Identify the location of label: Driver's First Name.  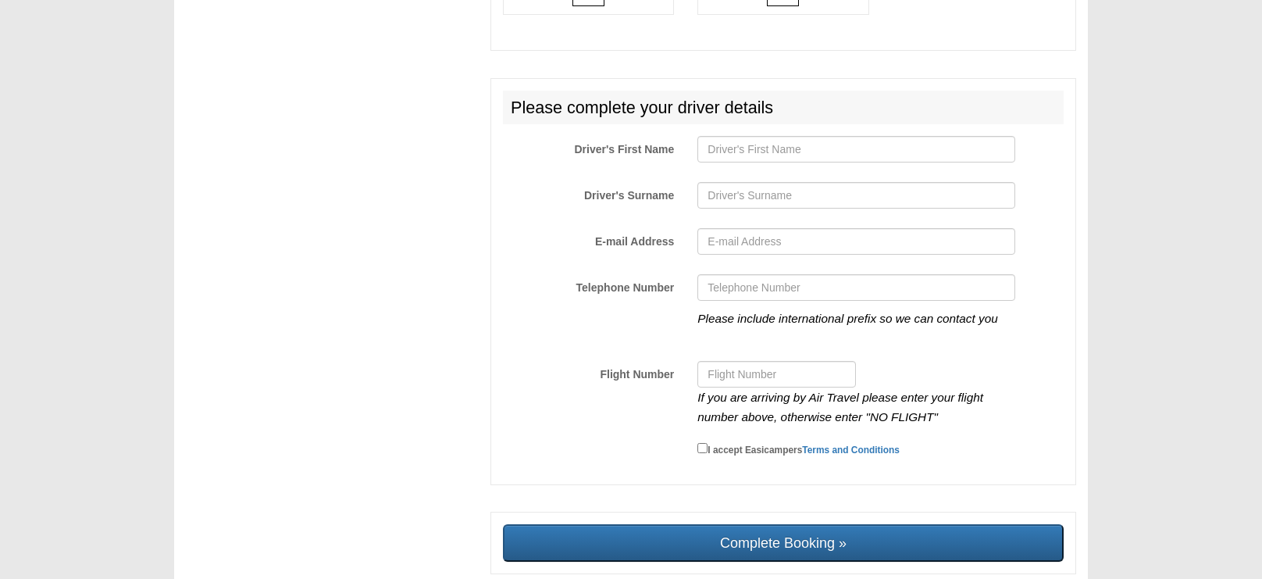
(588, 146).